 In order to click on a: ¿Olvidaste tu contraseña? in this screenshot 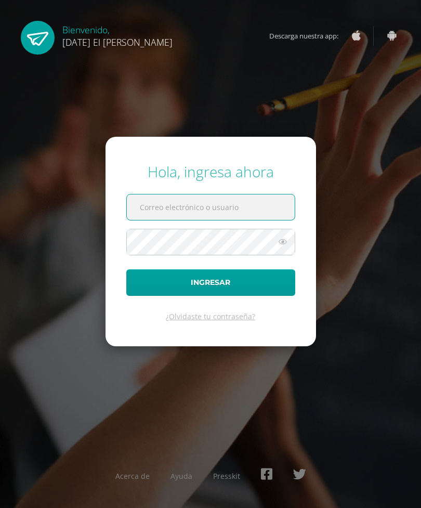, I will do `click(211, 316)`.